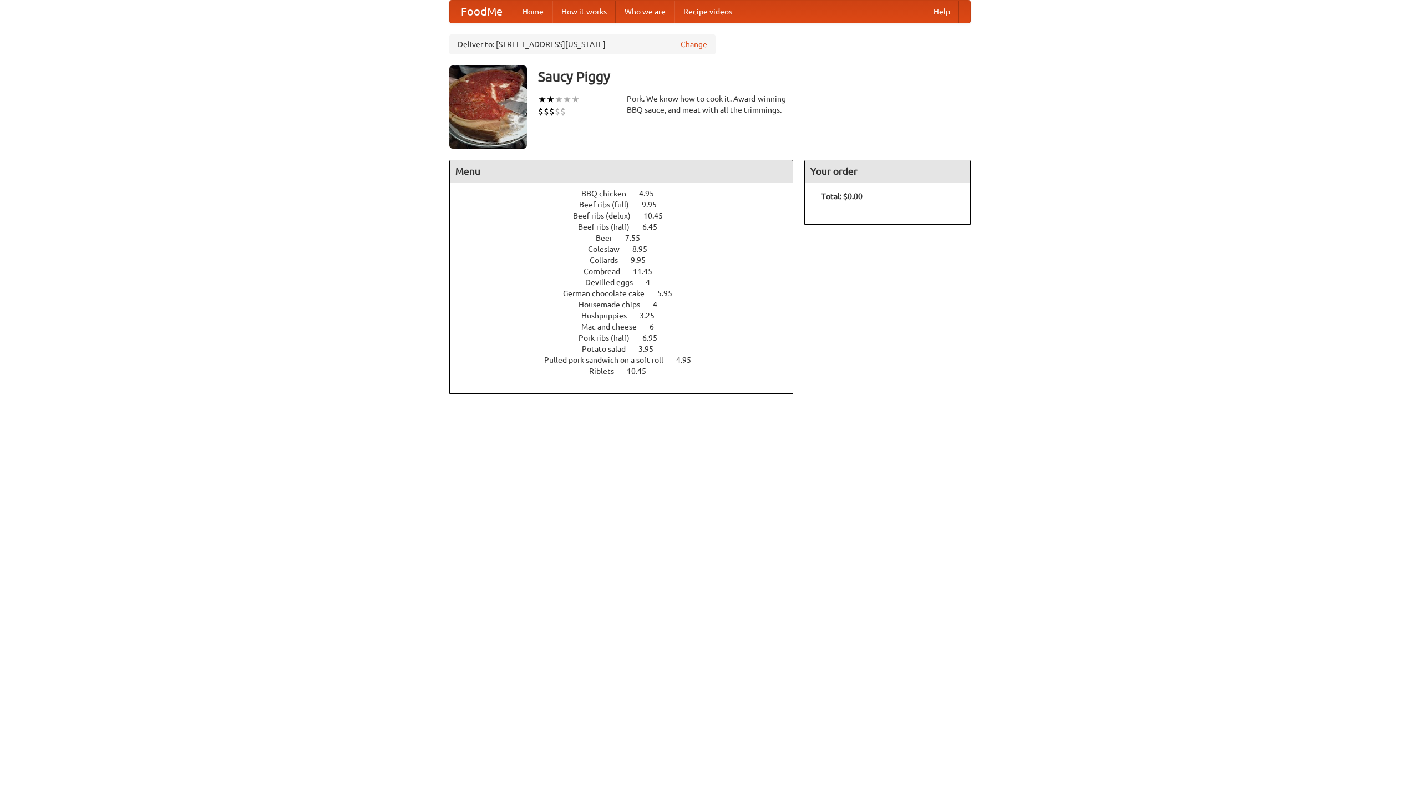 The width and height of the screenshot is (1420, 785). I want to click on a: Potato salad 3.95, so click(628, 349).